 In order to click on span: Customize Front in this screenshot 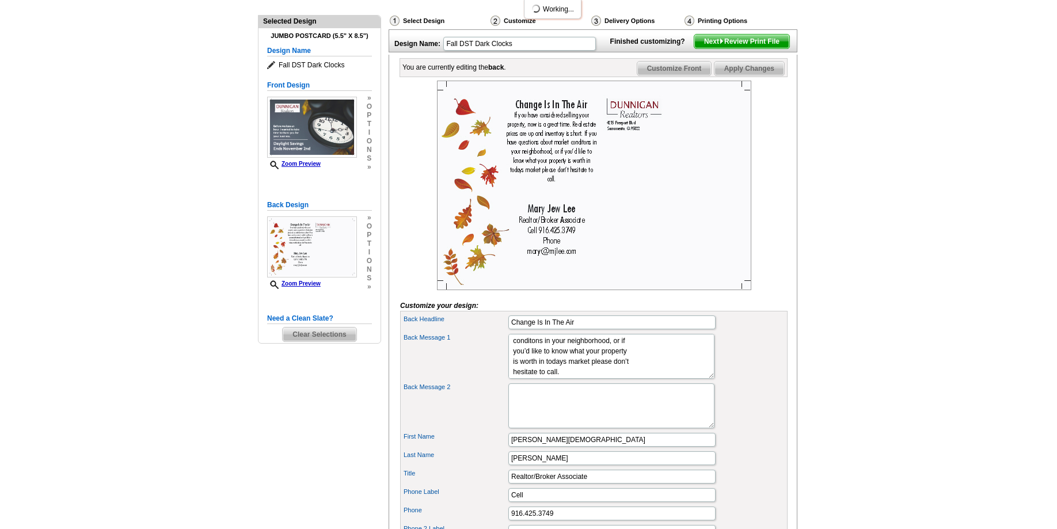, I will do `click(674, 69)`.